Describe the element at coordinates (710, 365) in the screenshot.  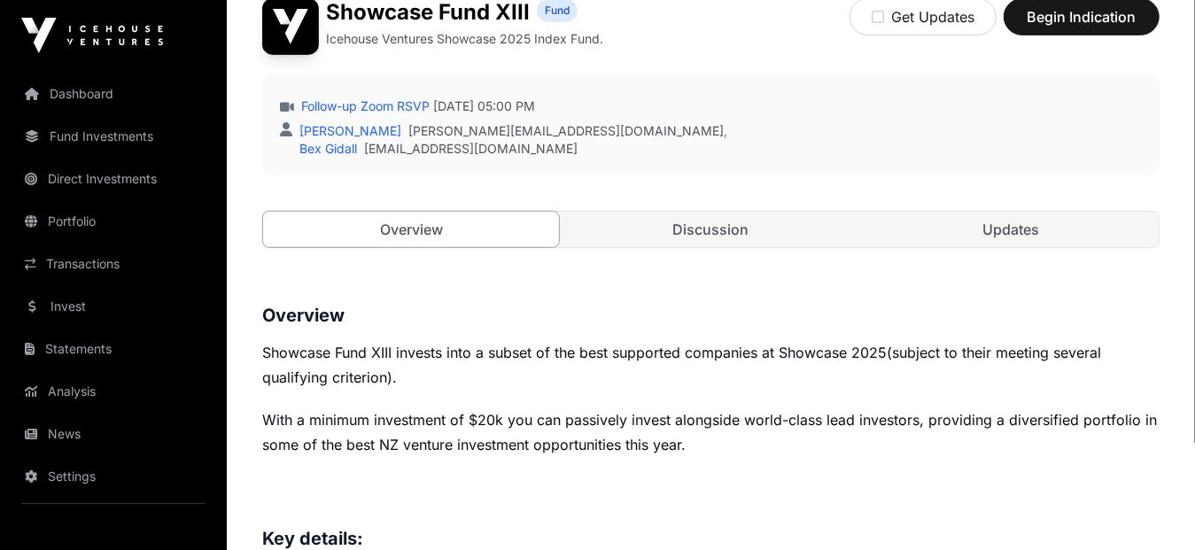
I see `p: (subject to their meeting several qualifying criterion).` at that location.